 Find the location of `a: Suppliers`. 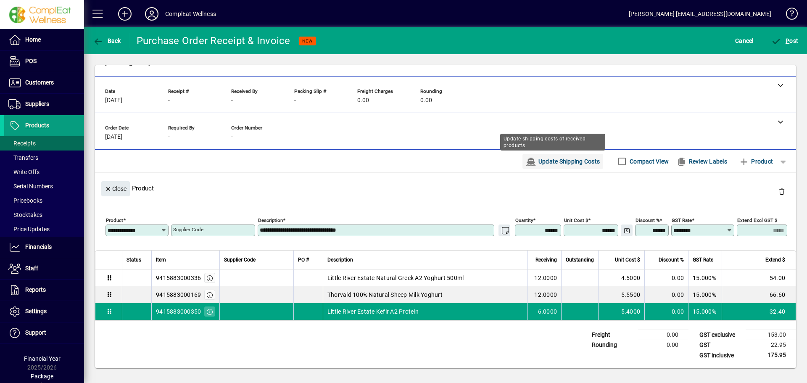

a: Suppliers is located at coordinates (44, 104).